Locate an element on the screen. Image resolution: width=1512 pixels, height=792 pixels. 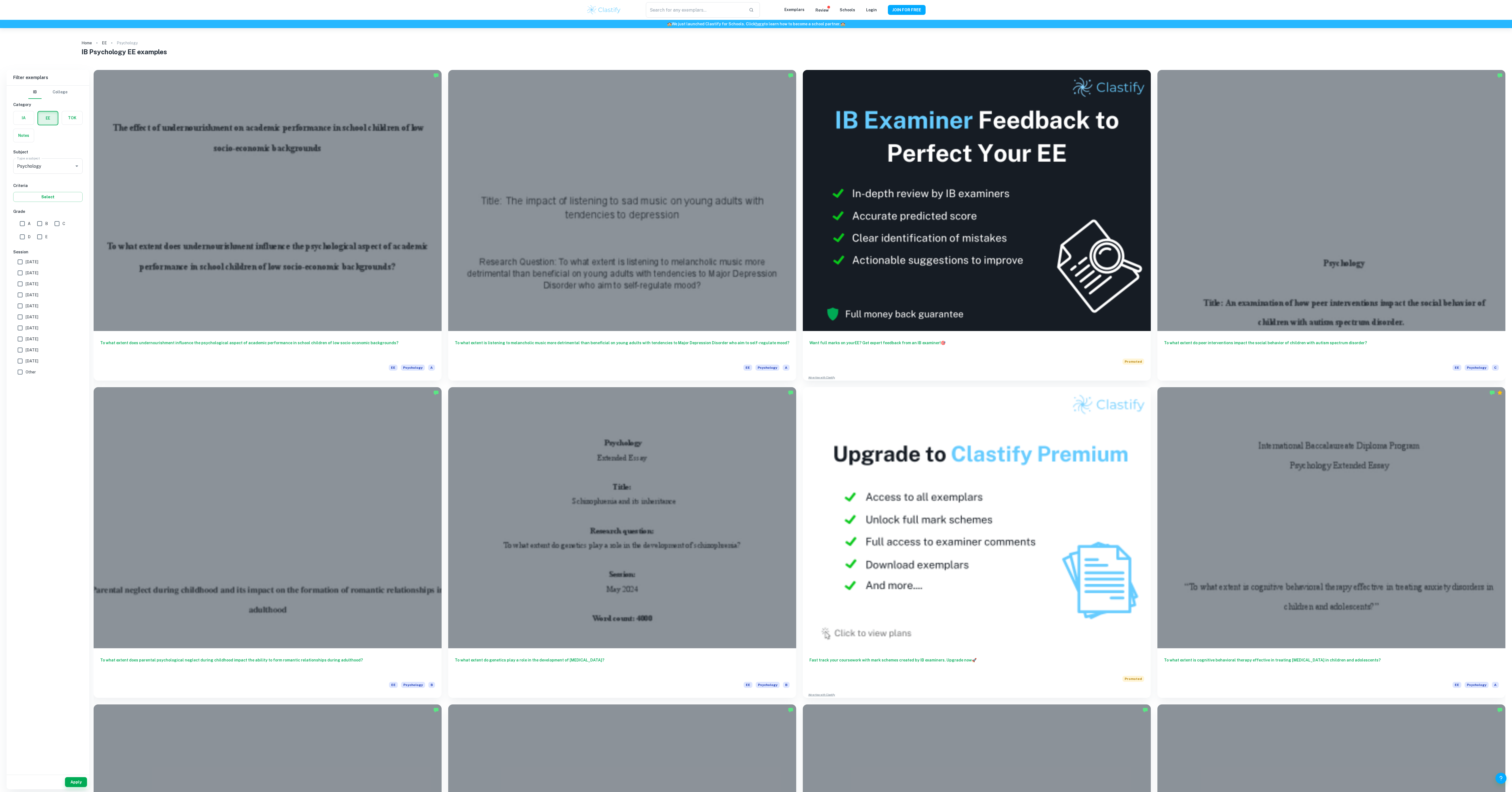
a: To what extent is listening to melancholic music more detrimental than beneficial on young adults... is located at coordinates (622, 226).